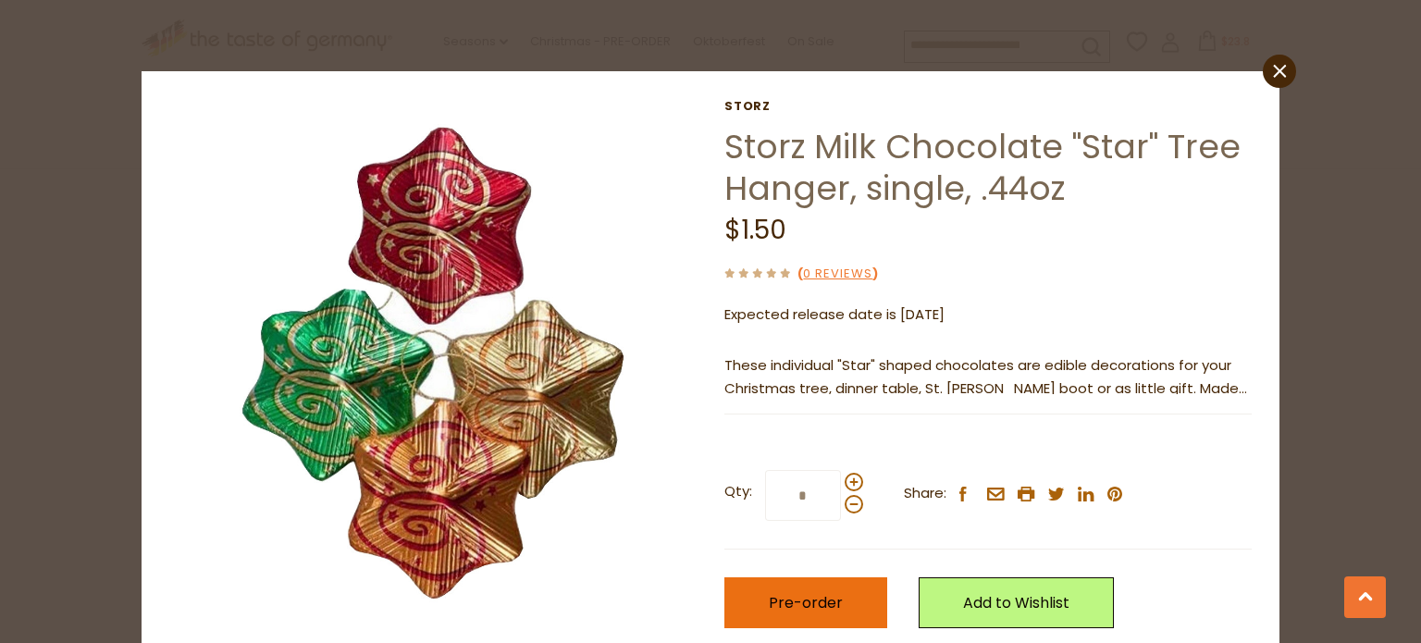  I want to click on a: Storz, so click(988, 106).